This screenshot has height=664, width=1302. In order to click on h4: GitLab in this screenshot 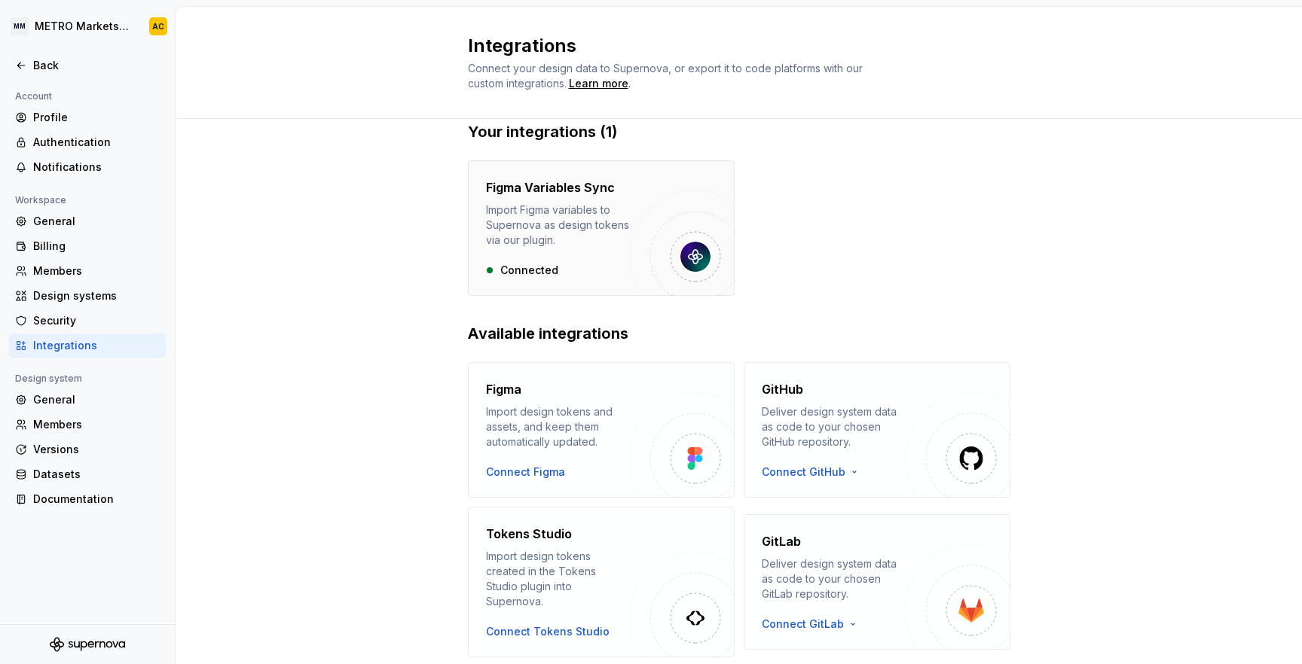, I will do `click(781, 542)`.